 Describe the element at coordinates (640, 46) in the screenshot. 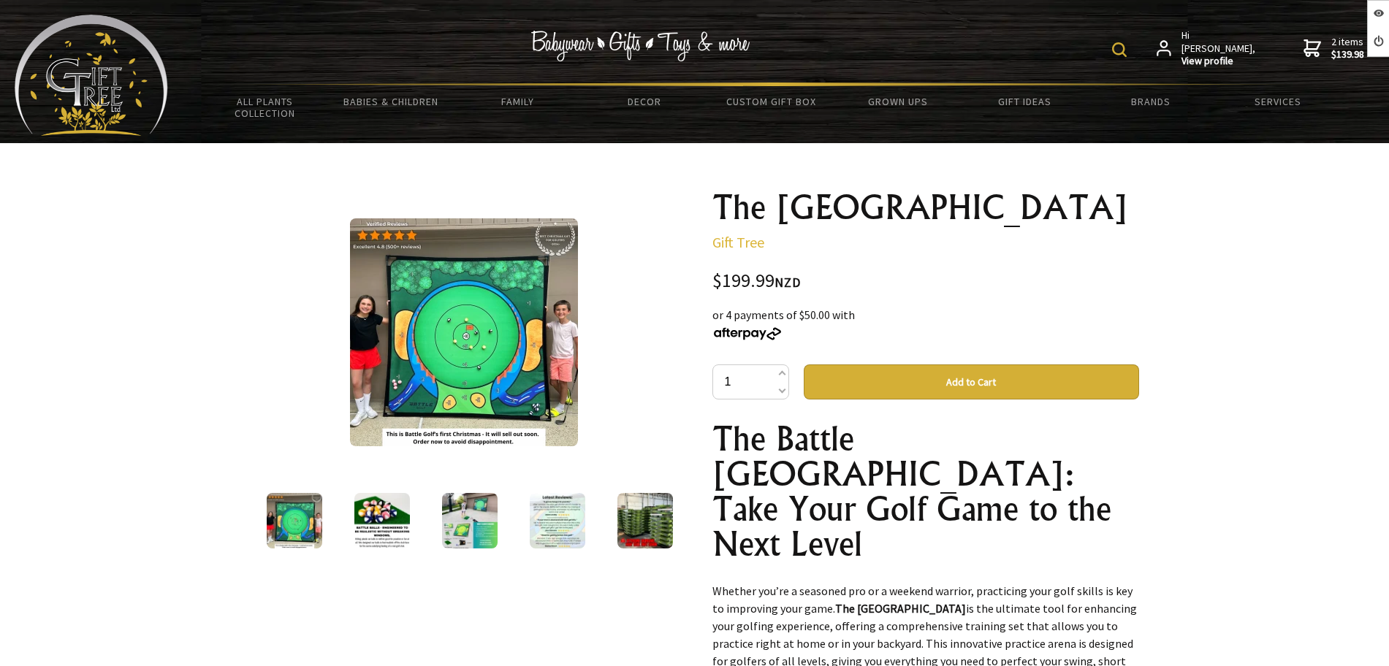

I see `img: Babywear - Gifts - Toys & more` at that location.